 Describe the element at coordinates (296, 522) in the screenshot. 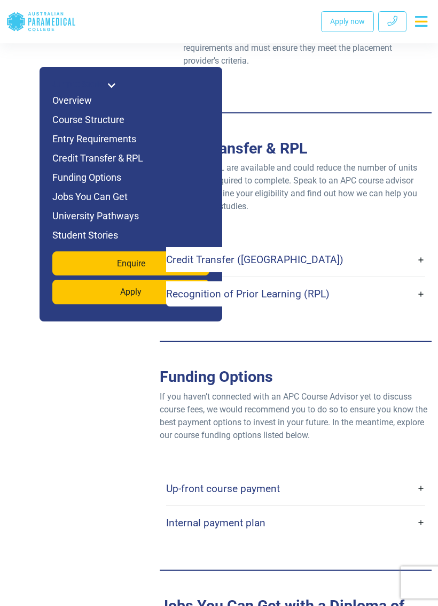

I see `a: Internal payment plan` at that location.